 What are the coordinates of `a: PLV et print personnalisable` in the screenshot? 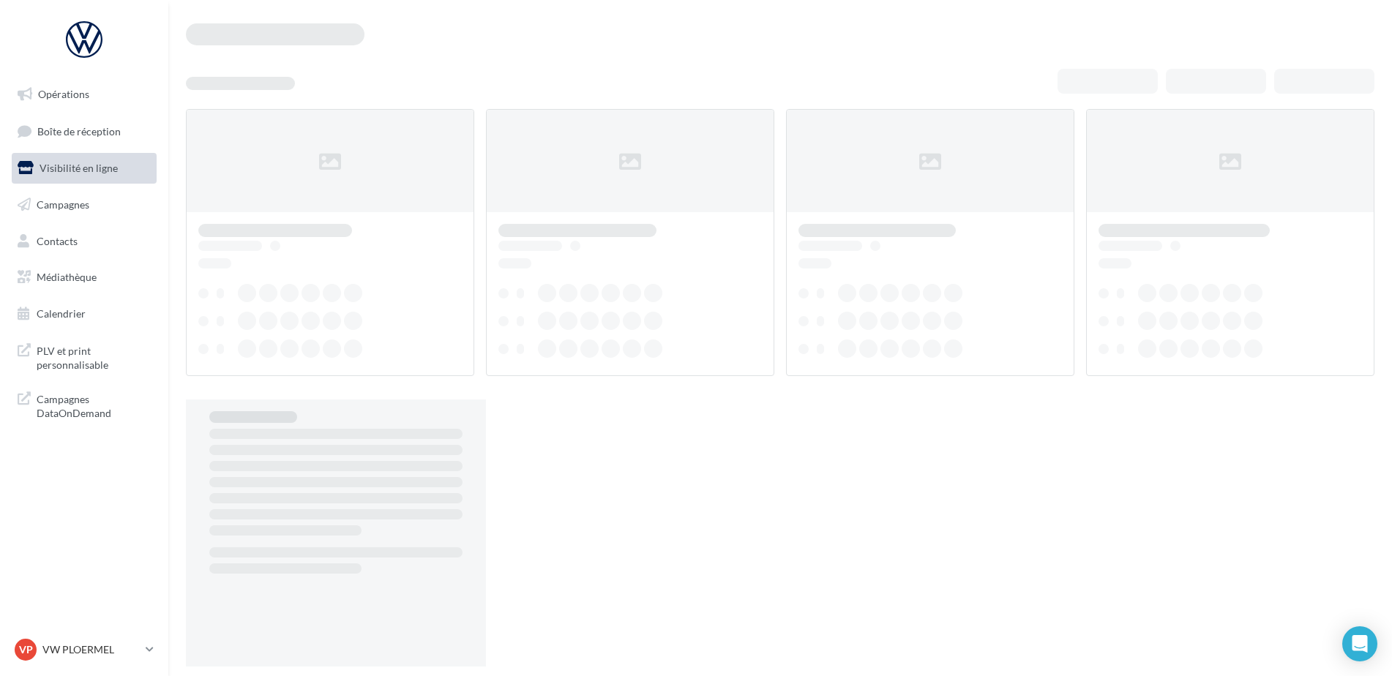 It's located at (84, 356).